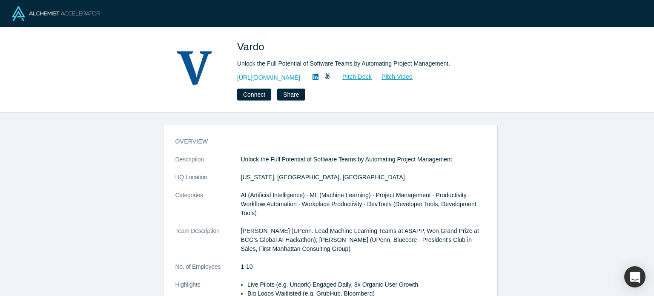 This screenshot has height=296, width=654. What do you see at coordinates (291, 94) in the screenshot?
I see `button: Share` at bounding box center [291, 94].